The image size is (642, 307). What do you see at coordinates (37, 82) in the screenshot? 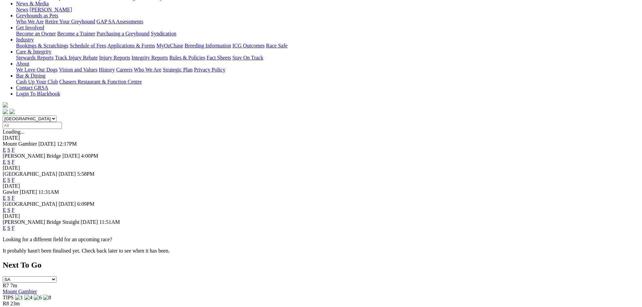
I see `a: Cash Up Your Club` at bounding box center [37, 82].